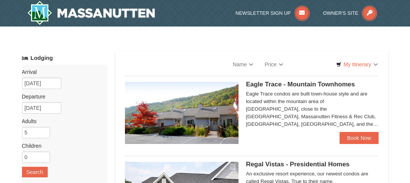 This screenshot has width=410, height=183. Describe the element at coordinates (91, 13) in the screenshot. I see `a: Massanutten Resort` at that location.